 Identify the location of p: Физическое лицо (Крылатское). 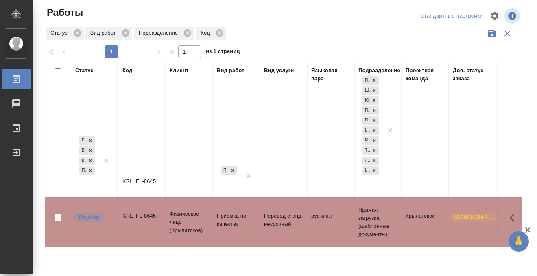
(189, 222).